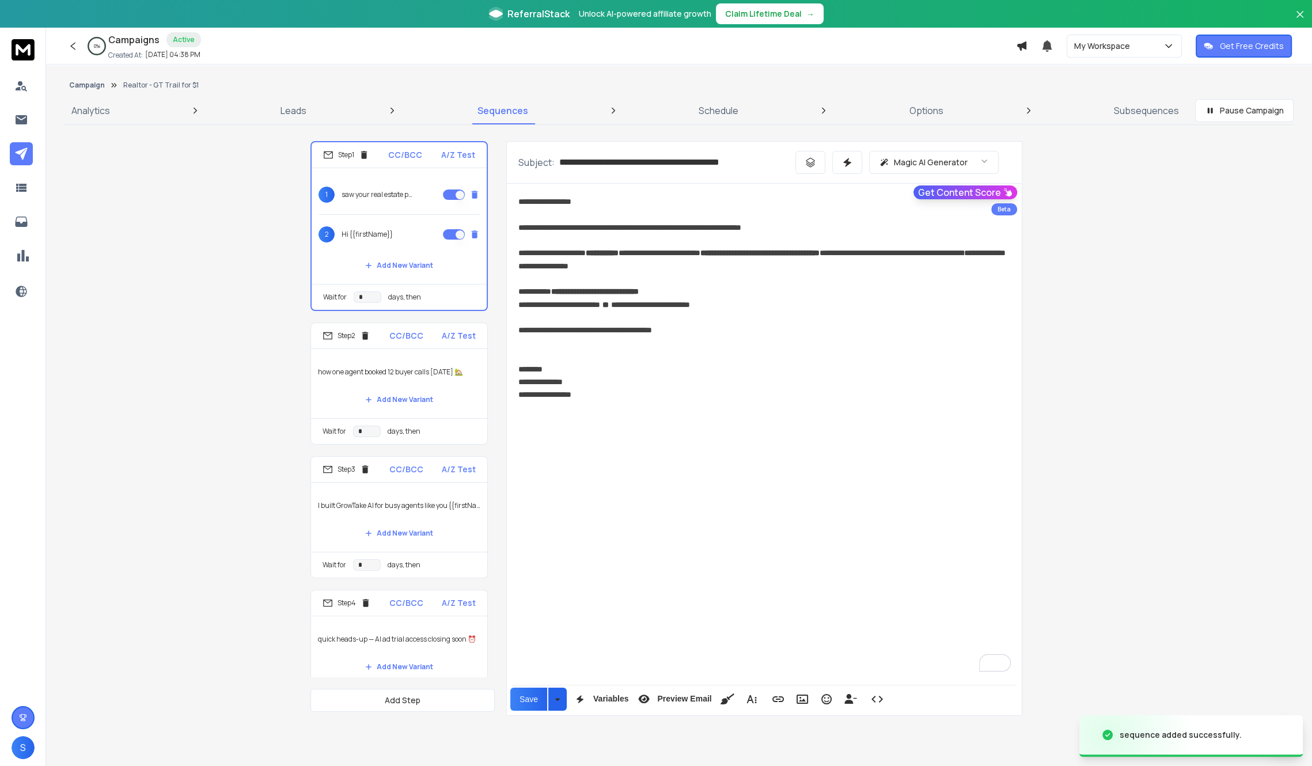  What do you see at coordinates (770, 14) in the screenshot?
I see `button: Claim Lifetime Deal→` at bounding box center [770, 14].